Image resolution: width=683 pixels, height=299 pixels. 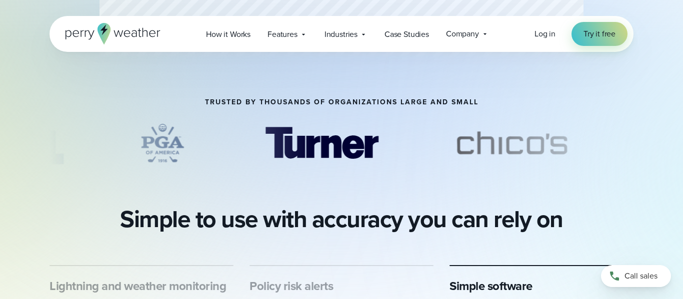 I want to click on img: PGA.svg, so click(x=162, y=143).